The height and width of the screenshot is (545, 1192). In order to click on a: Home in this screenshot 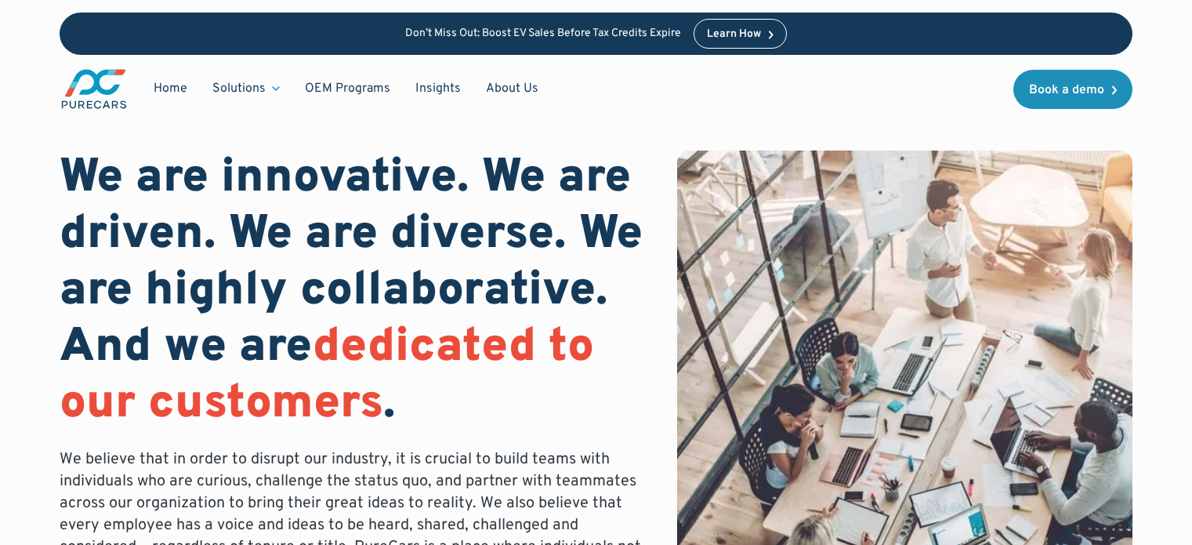, I will do `click(170, 89)`.